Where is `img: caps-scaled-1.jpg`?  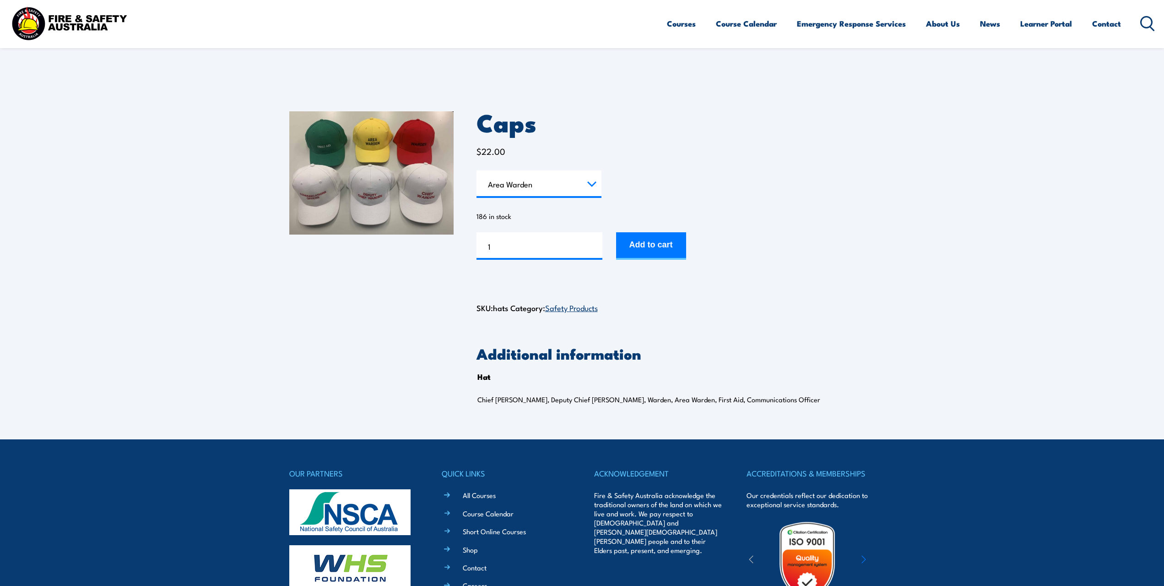
img: caps-scaled-1.jpg is located at coordinates (371, 173).